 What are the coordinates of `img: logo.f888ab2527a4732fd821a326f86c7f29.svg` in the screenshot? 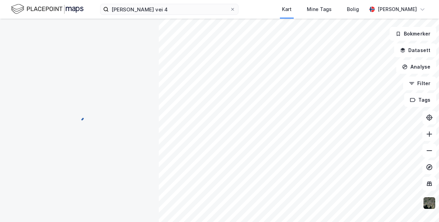 It's located at (47, 9).